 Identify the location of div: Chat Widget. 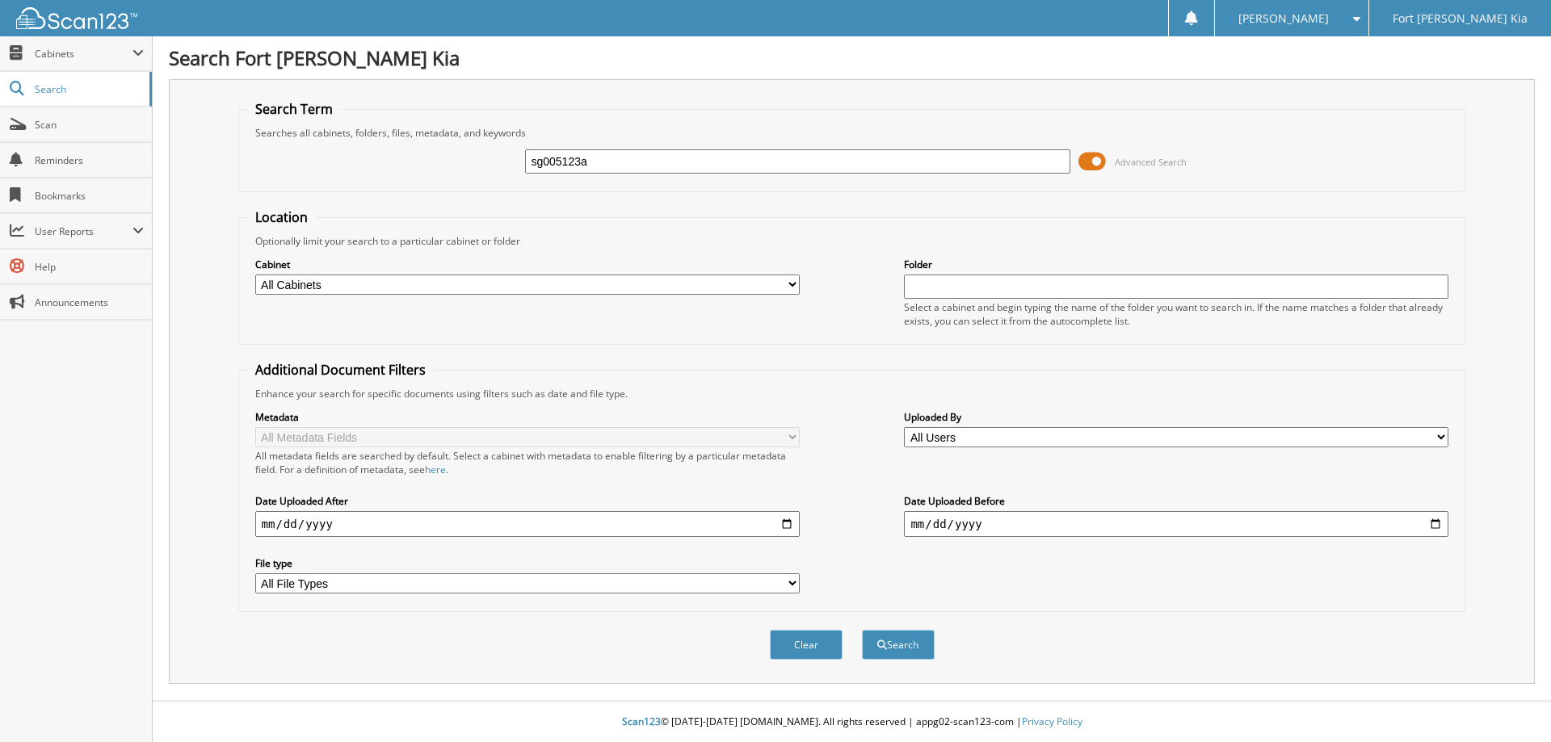
(1510, 704).